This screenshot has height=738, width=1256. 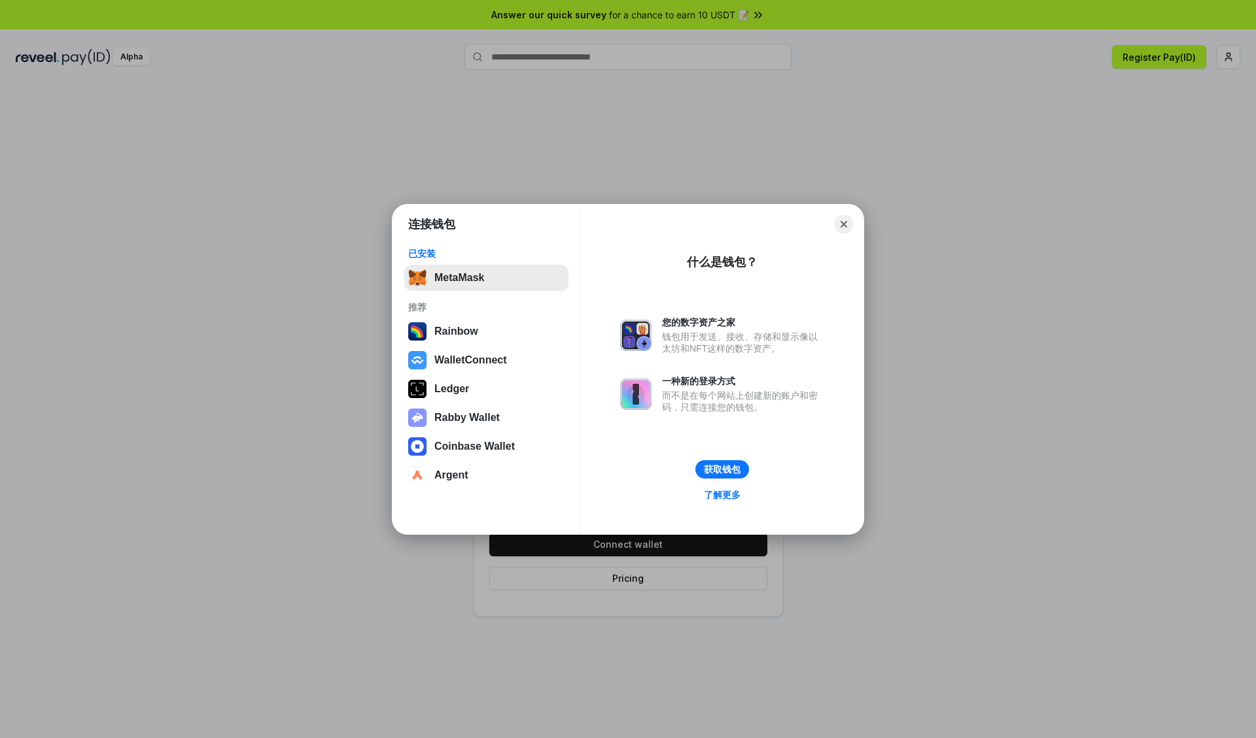 What do you see at coordinates (432, 224) in the screenshot?
I see `h1: 连接钱包` at bounding box center [432, 224].